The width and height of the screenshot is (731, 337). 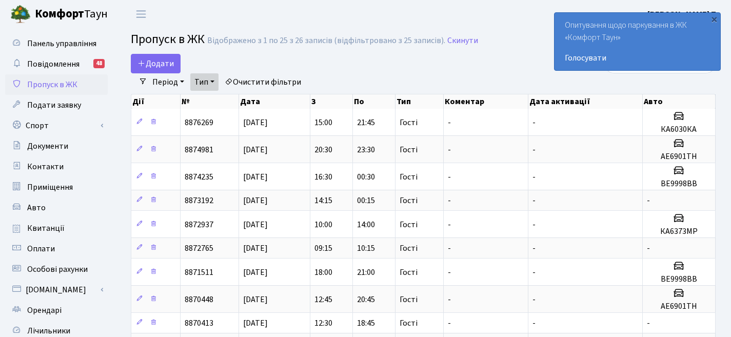 I want to click on span: 16:30, so click(x=323, y=177).